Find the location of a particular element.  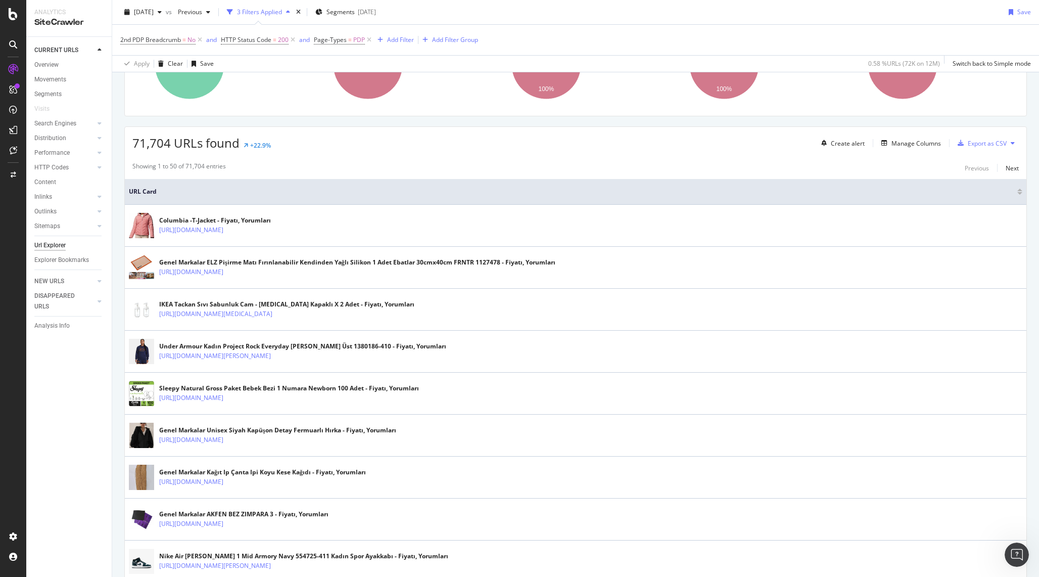

div: Search Engines is located at coordinates (55, 123).